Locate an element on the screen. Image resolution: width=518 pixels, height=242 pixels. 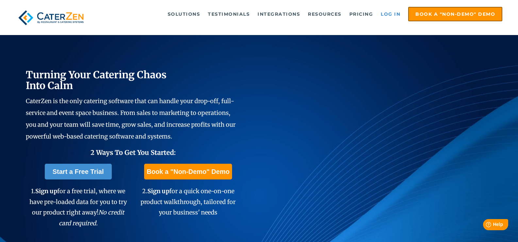
a: Log in is located at coordinates (391, 14).